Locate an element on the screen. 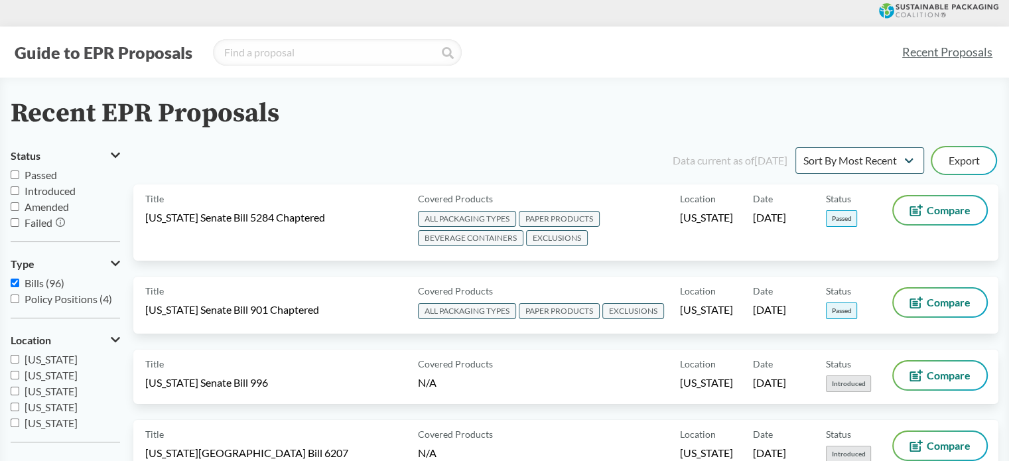 The width and height of the screenshot is (1009, 461). input: Passed is located at coordinates (15, 174).